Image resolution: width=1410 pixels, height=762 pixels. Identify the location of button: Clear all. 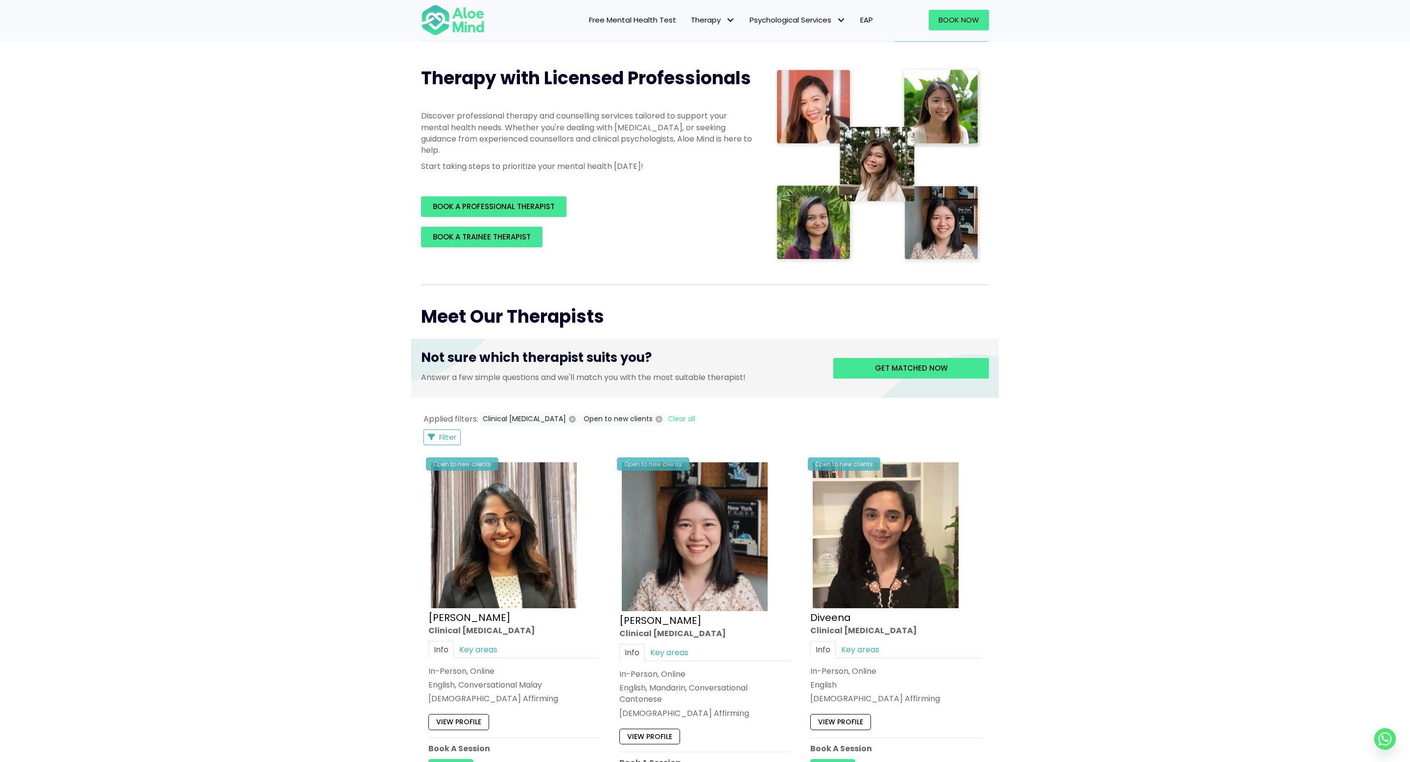
(681, 419).